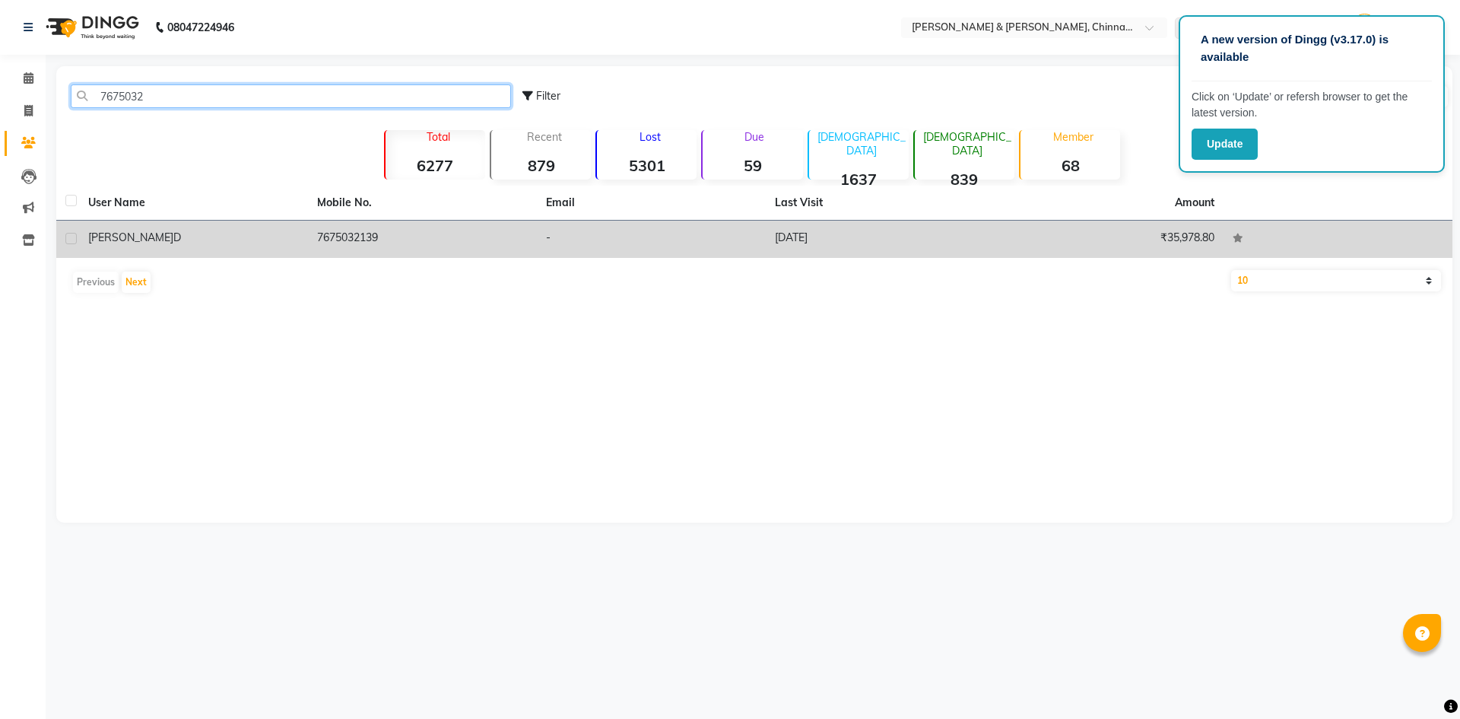 The width and height of the screenshot is (1460, 719). I want to click on th: User Name, so click(193, 203).